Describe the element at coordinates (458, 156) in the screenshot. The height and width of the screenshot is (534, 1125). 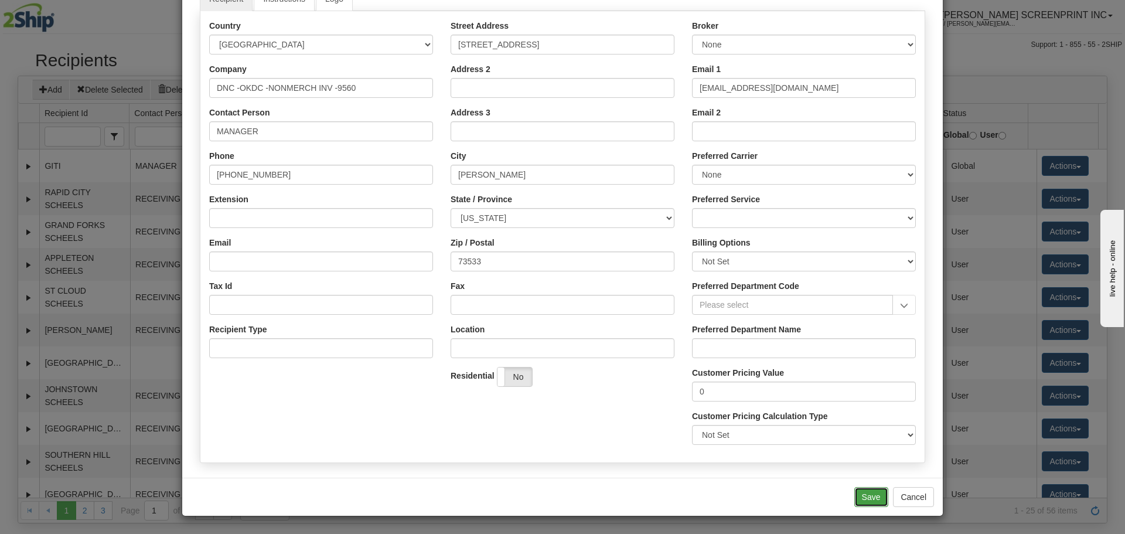
I see `label: City` at that location.